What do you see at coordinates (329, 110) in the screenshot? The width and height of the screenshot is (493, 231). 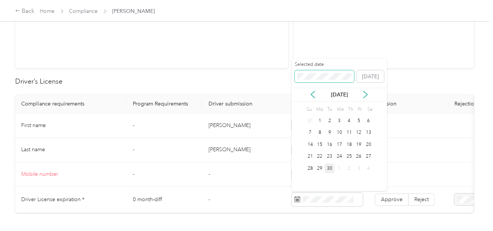 I see `div: Tu` at bounding box center [329, 110].